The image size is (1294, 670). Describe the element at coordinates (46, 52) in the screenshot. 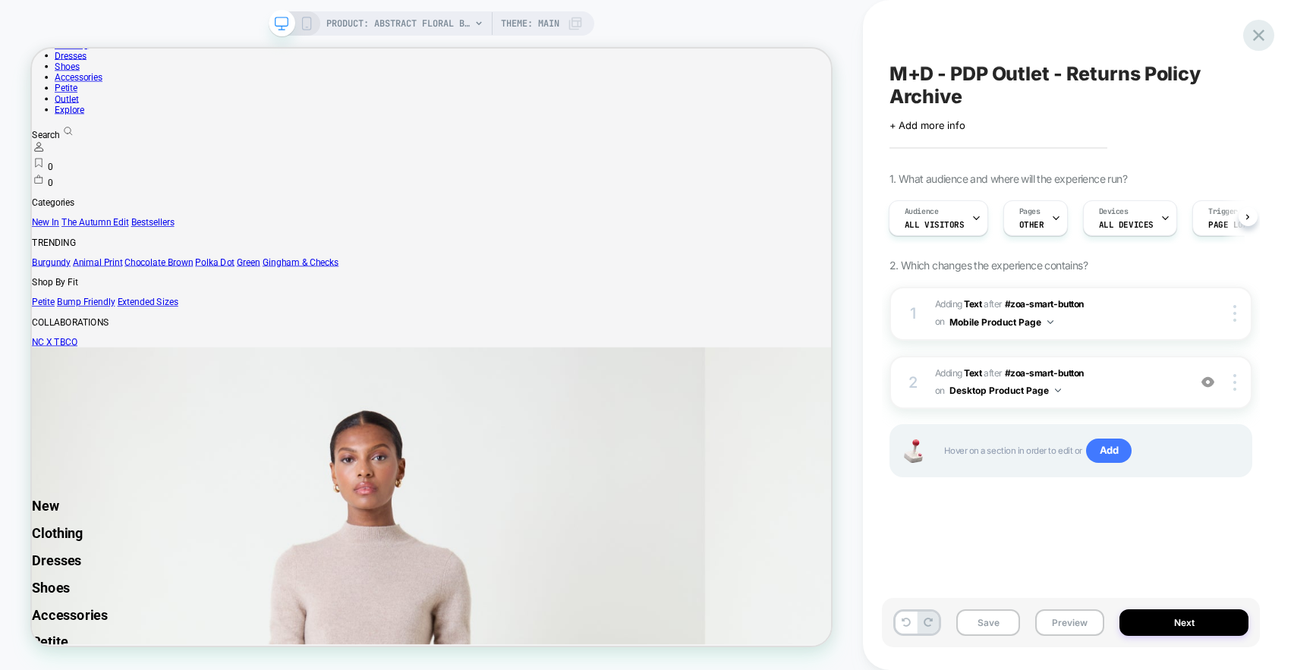

I see `a: Petite` at that location.